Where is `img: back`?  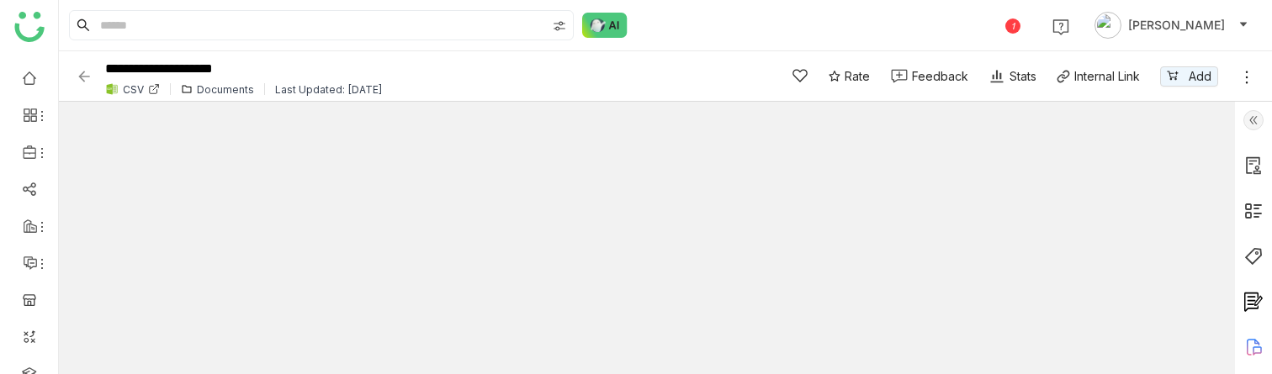
img: back is located at coordinates (84, 77).